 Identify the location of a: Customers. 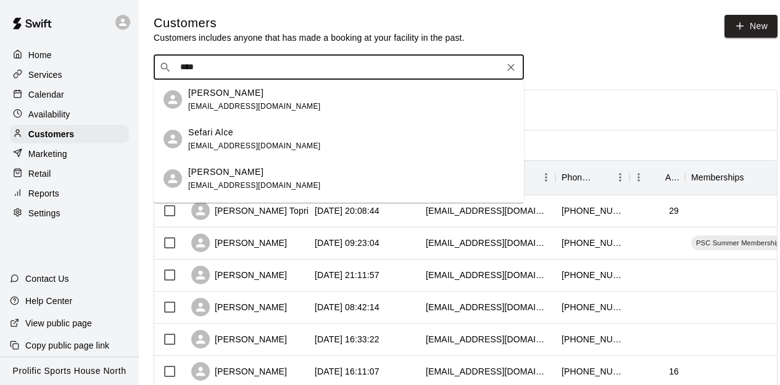
(69, 134).